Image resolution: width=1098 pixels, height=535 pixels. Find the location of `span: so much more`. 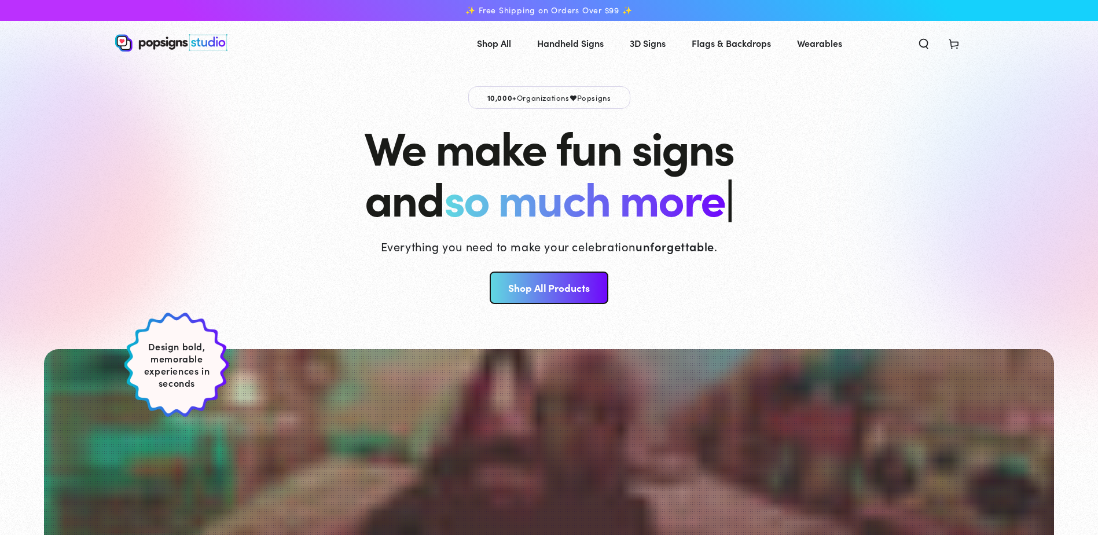

span: so much more is located at coordinates (584, 196).